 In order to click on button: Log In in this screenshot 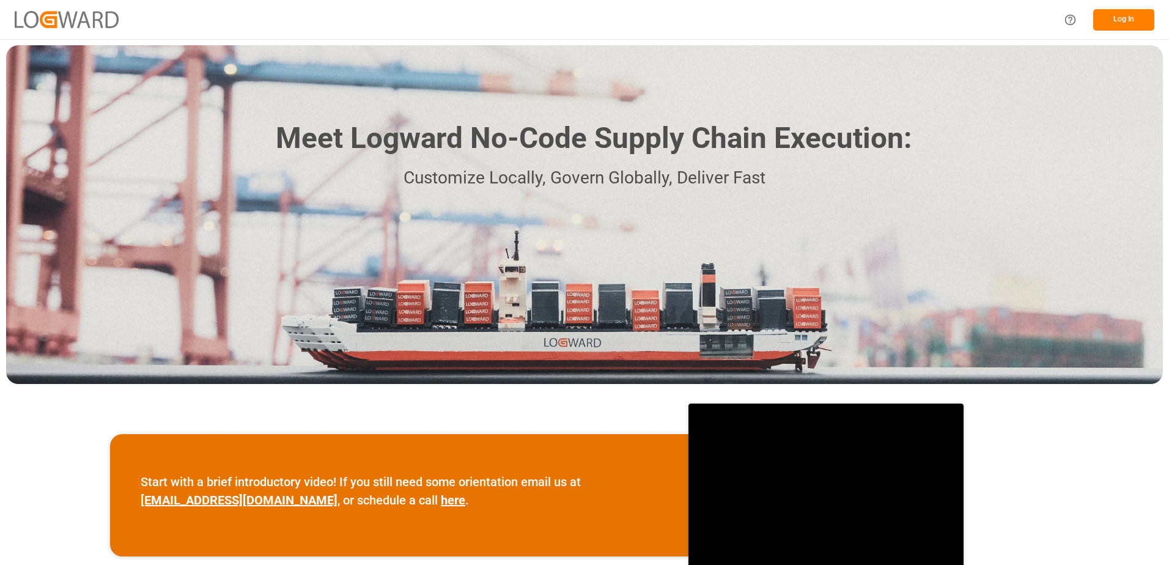, I will do `click(1124, 20)`.